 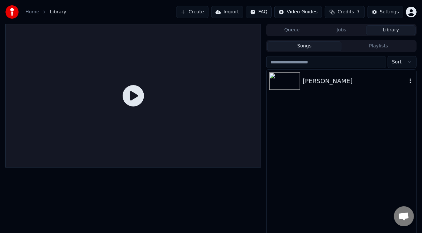 I want to click on div: Settings, so click(x=389, y=12).